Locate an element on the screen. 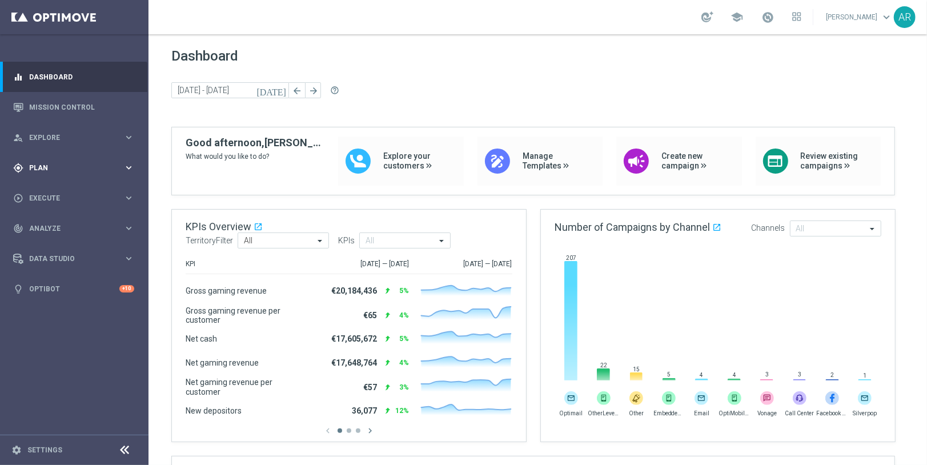 Image resolution: width=927 pixels, height=465 pixels. button: Mission Control is located at coordinates (74, 107).